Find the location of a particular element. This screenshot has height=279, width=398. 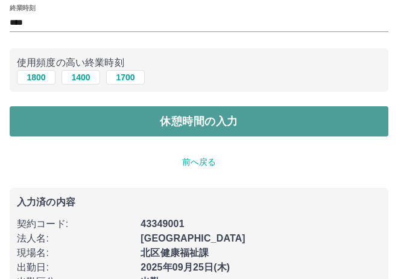

p: 現場名 : is located at coordinates (75, 253).